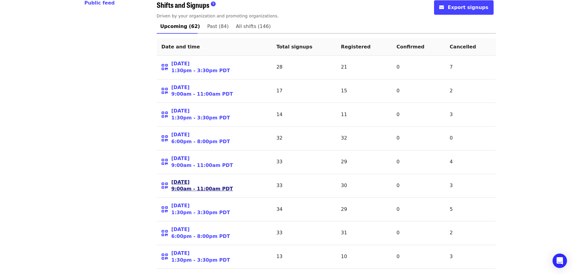 The height and width of the screenshot is (274, 573). What do you see at coordinates (463, 47) in the screenshot?
I see `span: Cancelled` at bounding box center [463, 47].